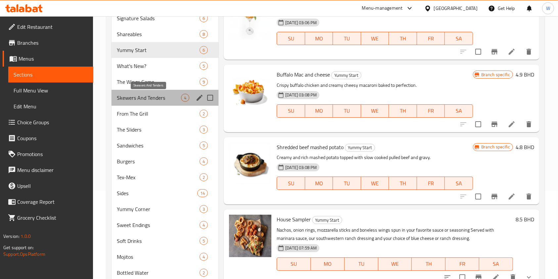  I want to click on span: From The Grill, so click(158, 114).